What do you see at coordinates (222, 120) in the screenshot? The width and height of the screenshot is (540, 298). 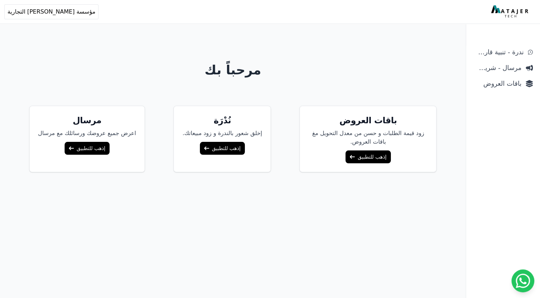 I see `h5: نُدْرَة` at bounding box center [222, 120].